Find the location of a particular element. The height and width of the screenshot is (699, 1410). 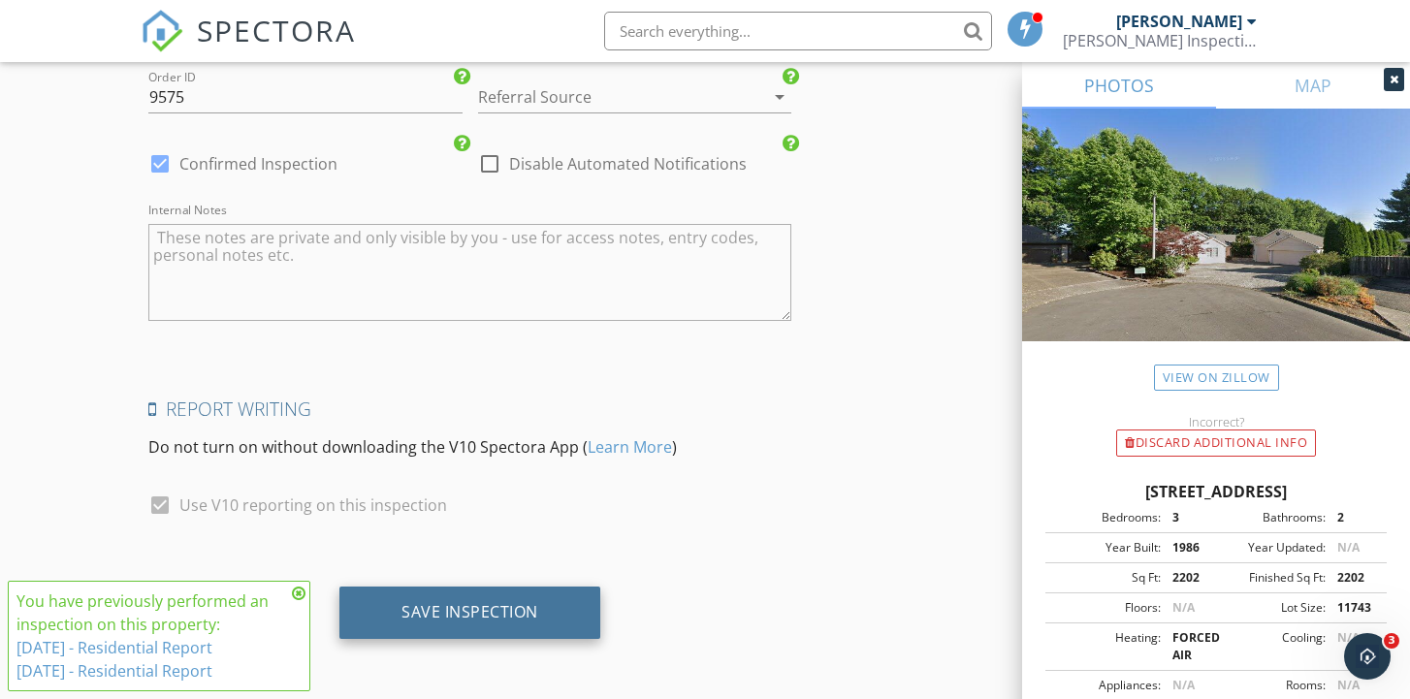

div: 11743 is located at coordinates (1353, 608).